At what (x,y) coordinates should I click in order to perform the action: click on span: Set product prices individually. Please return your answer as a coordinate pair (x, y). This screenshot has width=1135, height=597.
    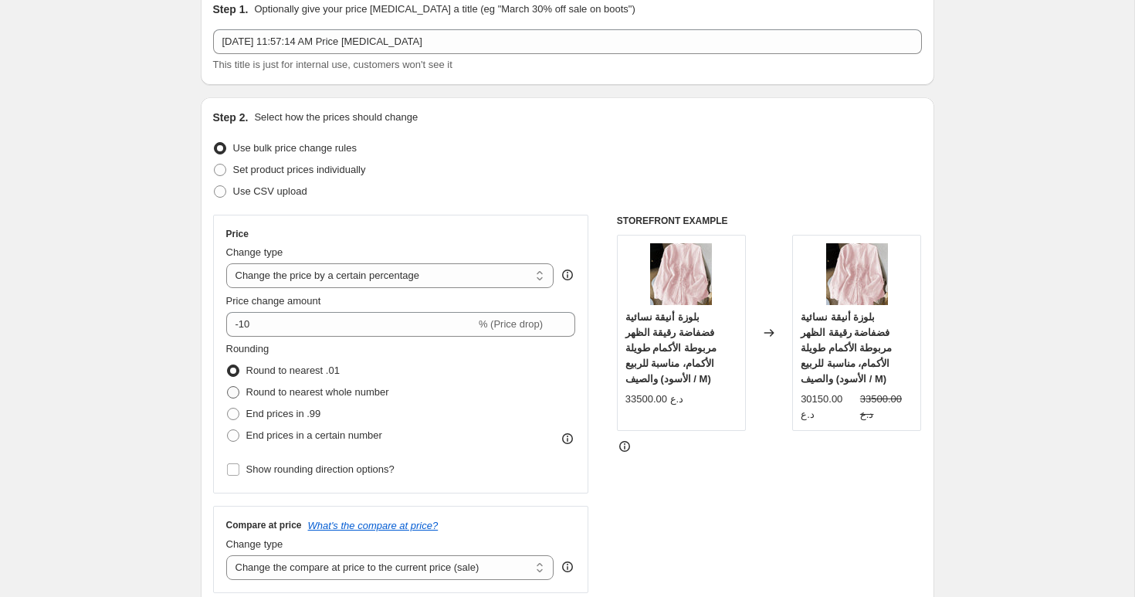
    Looking at the image, I should click on (300, 169).